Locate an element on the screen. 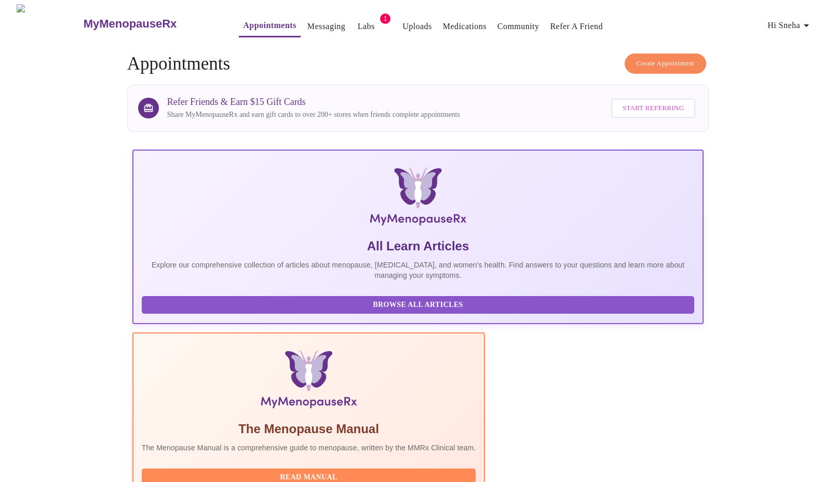  button: Messaging is located at coordinates (326, 26).